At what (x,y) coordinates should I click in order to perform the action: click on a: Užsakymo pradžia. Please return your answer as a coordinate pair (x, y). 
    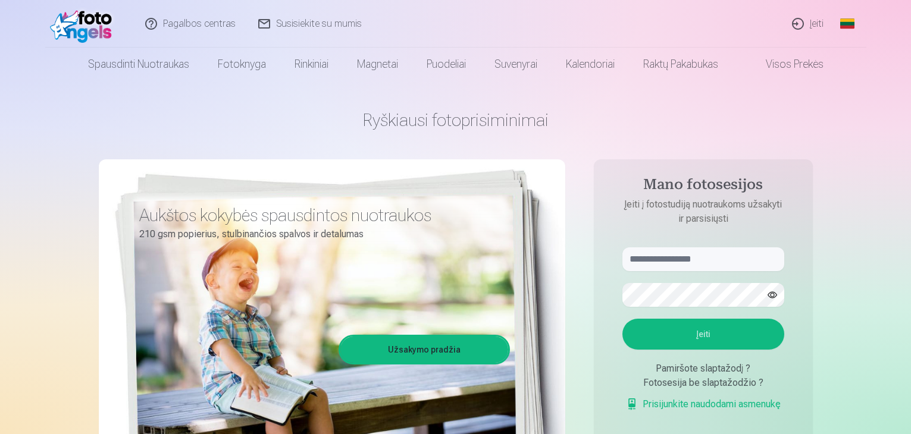
    Looking at the image, I should click on (424, 350).